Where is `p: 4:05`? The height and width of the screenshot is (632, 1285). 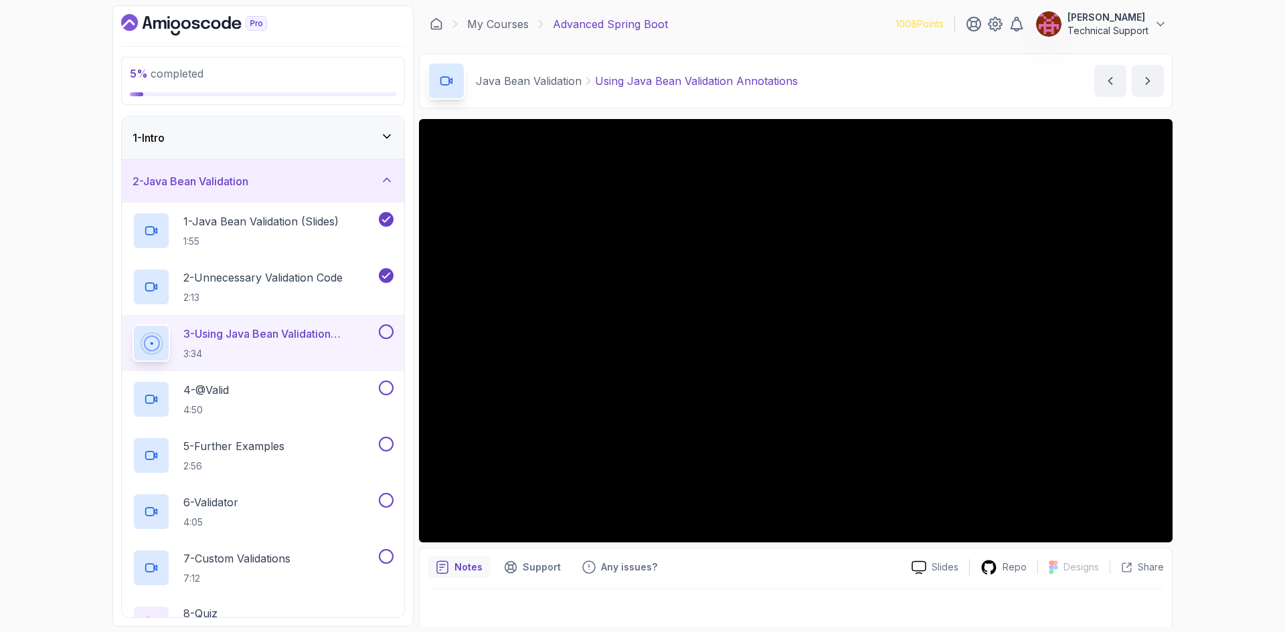 p: 4:05 is located at coordinates (211, 523).